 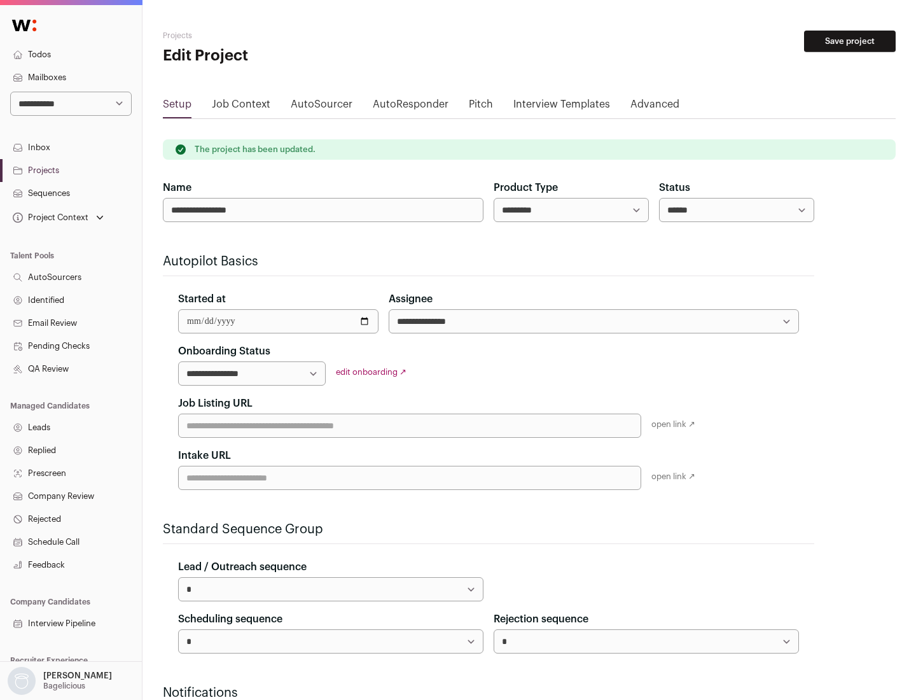 I want to click on label: Status, so click(x=674, y=188).